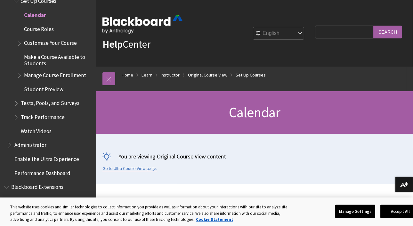 The width and height of the screenshot is (413, 226). I want to click on span: Enable the Ultra Experience, so click(47, 158).